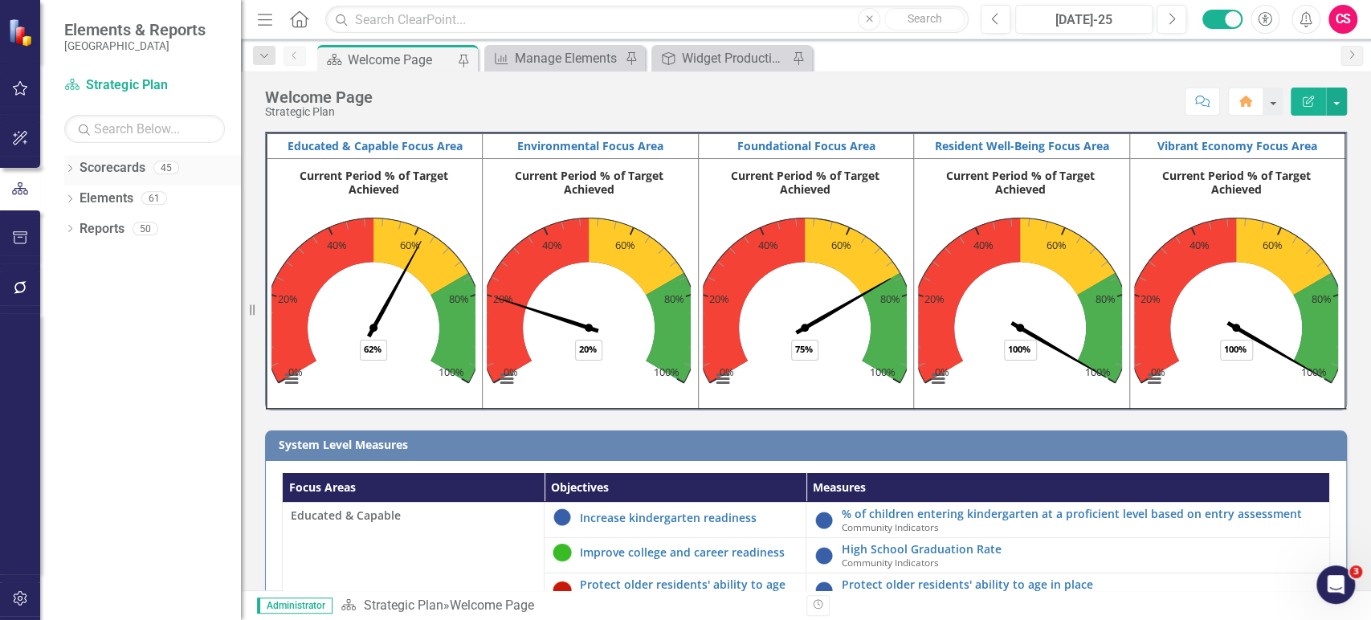 The height and width of the screenshot is (620, 1371). I want to click on input: Search ClearPoint..., so click(646, 19).